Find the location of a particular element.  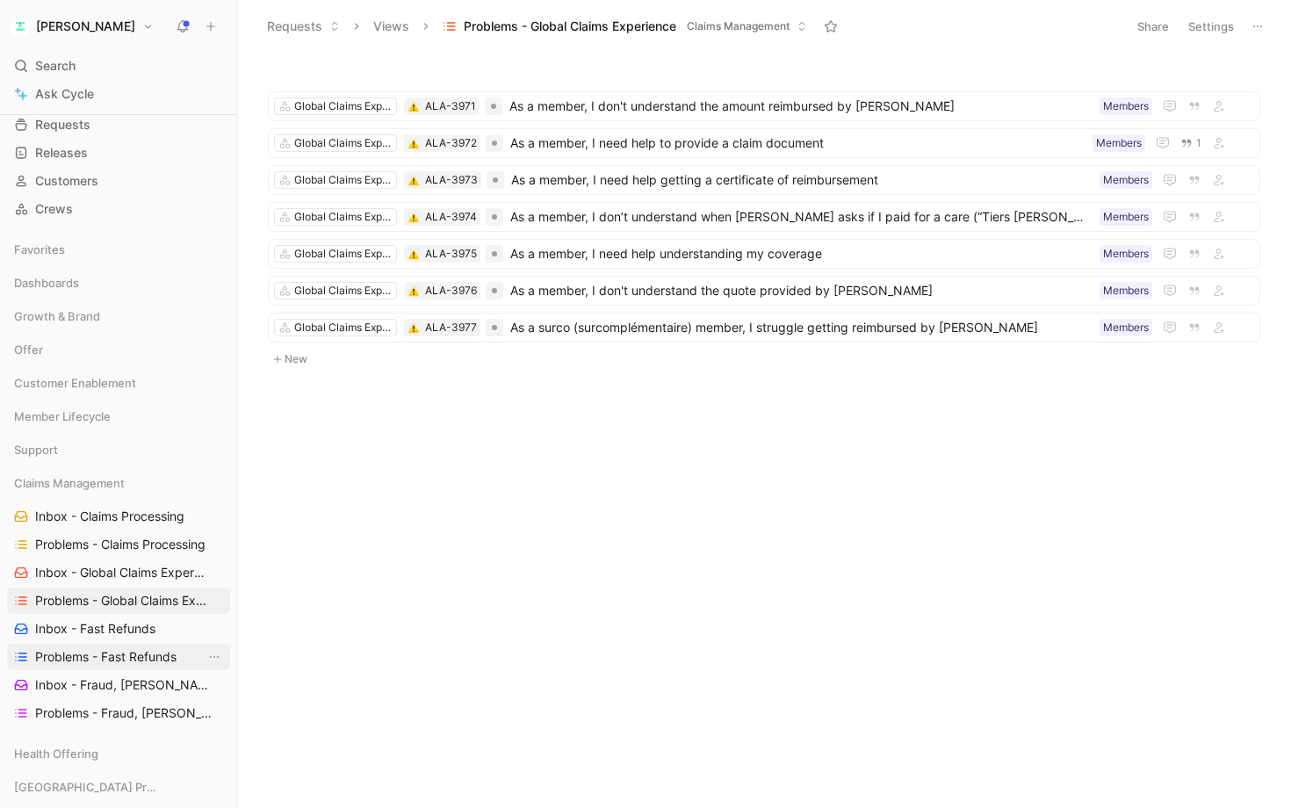

span: Growth & Brand is located at coordinates (57, 316).